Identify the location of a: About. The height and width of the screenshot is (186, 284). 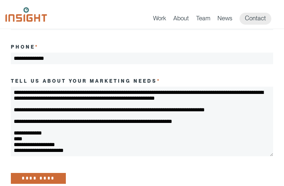
(181, 20).